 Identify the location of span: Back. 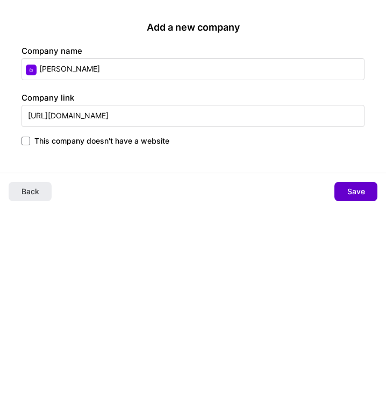
(30, 192).